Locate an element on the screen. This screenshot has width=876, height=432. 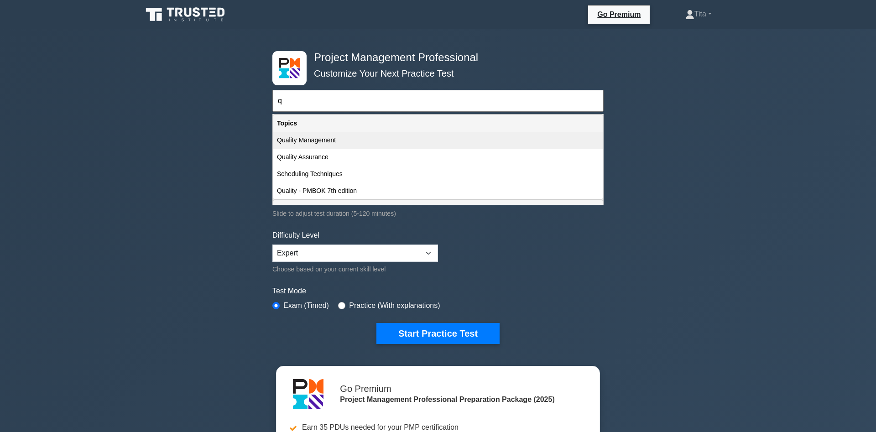
a: Go Premium is located at coordinates (618, 14).